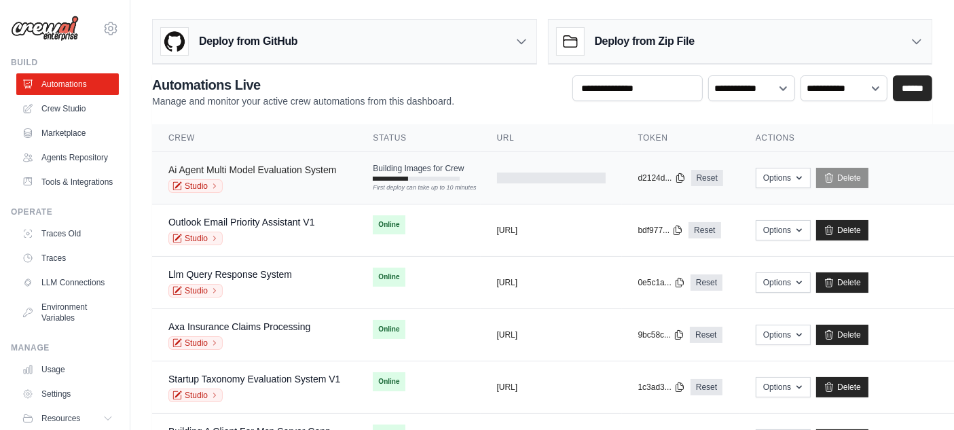 The width and height of the screenshot is (954, 430). I want to click on a: Environment Variables, so click(67, 312).